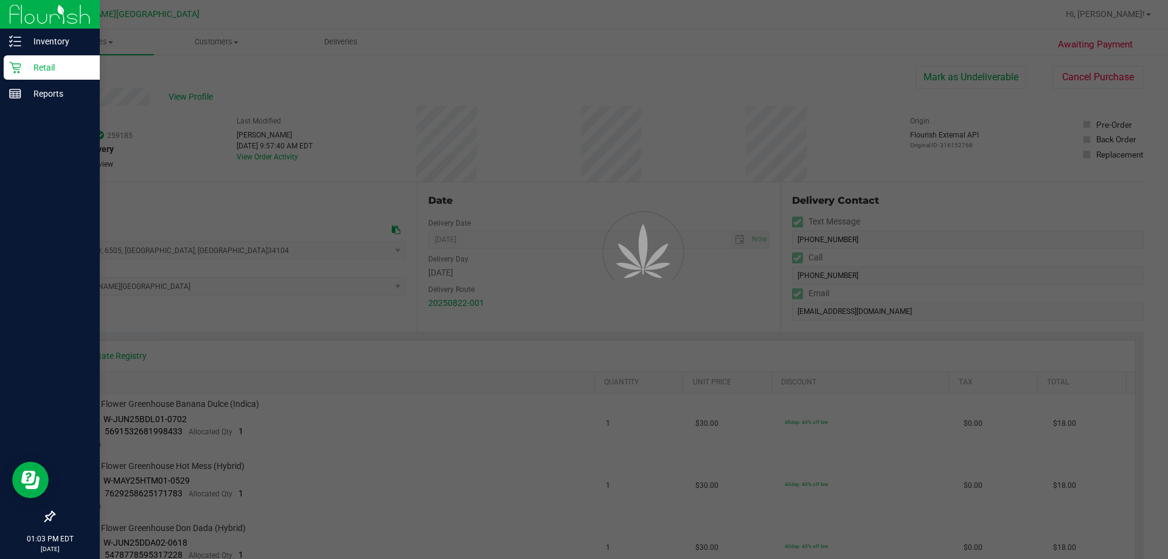 The height and width of the screenshot is (559, 1168). Describe the element at coordinates (15, 68) in the screenshot. I see `inline-svg: Retail` at that location.